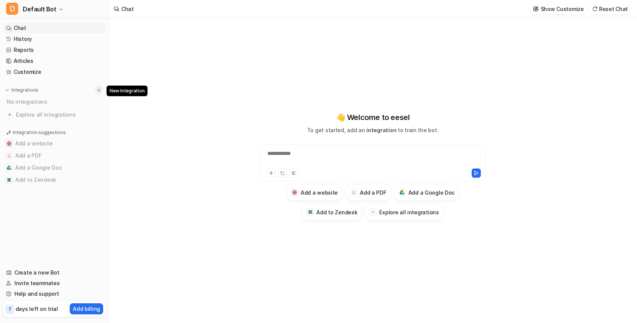  I want to click on p: 7, so click(10, 310).